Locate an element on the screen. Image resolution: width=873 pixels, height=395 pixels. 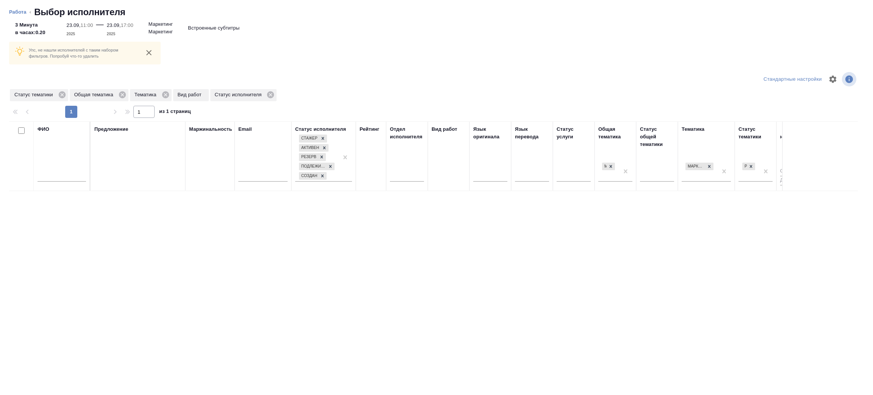
div: Создан is located at coordinates (308, 176).